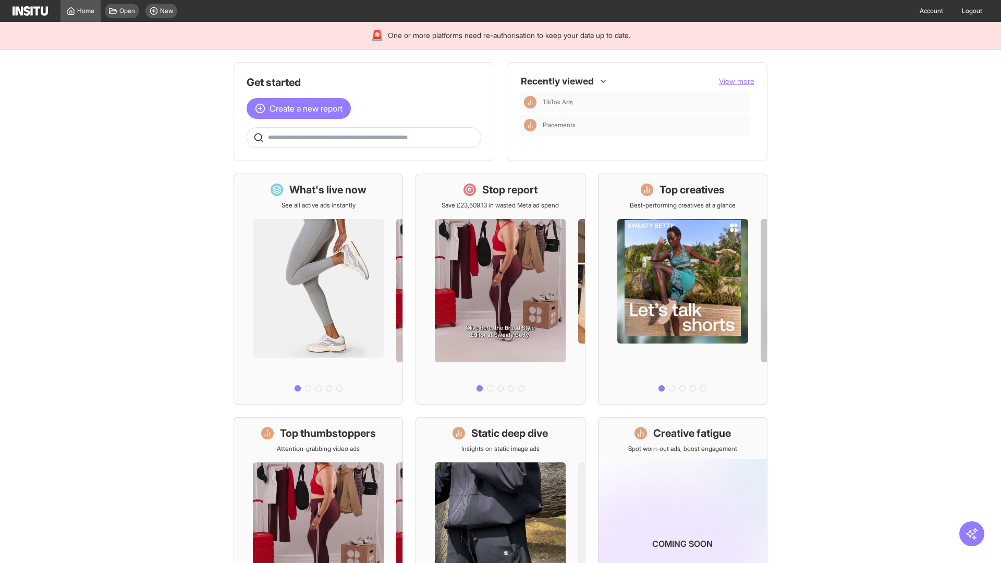  Describe the element at coordinates (683, 205) in the screenshot. I see `p: Best-performing creatives at a glance` at that location.